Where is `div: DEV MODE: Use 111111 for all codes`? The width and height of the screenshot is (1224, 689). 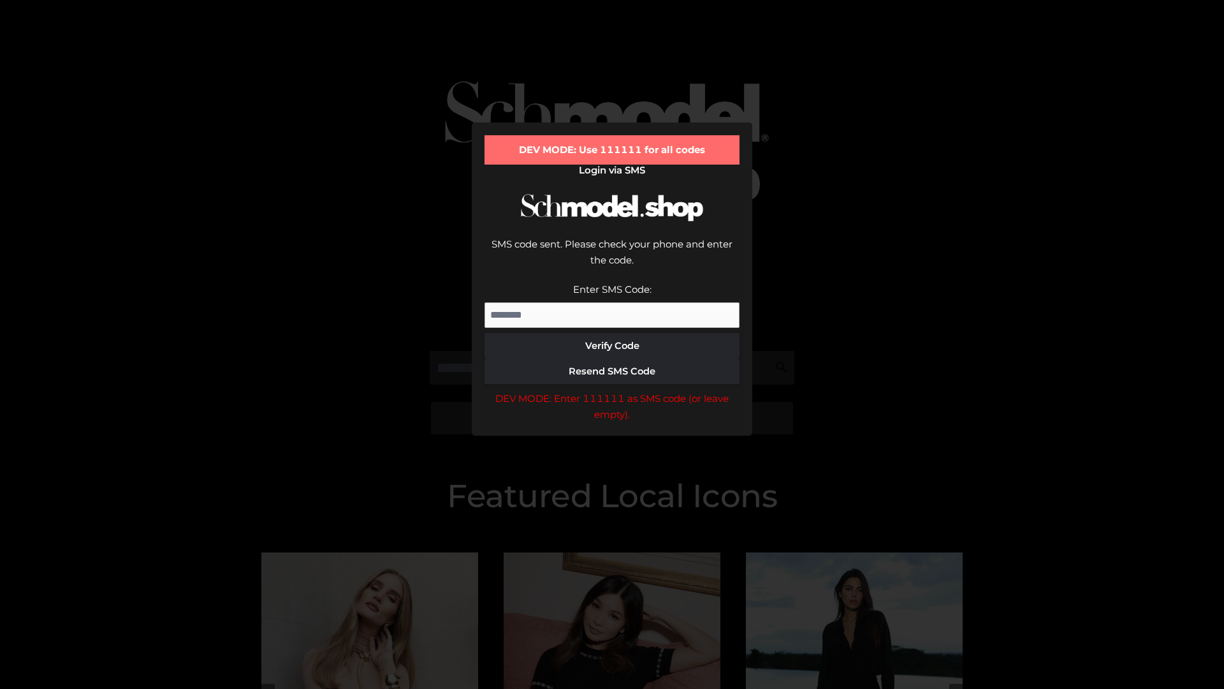 div: DEV MODE: Use 111111 for all codes is located at coordinates (612, 150).